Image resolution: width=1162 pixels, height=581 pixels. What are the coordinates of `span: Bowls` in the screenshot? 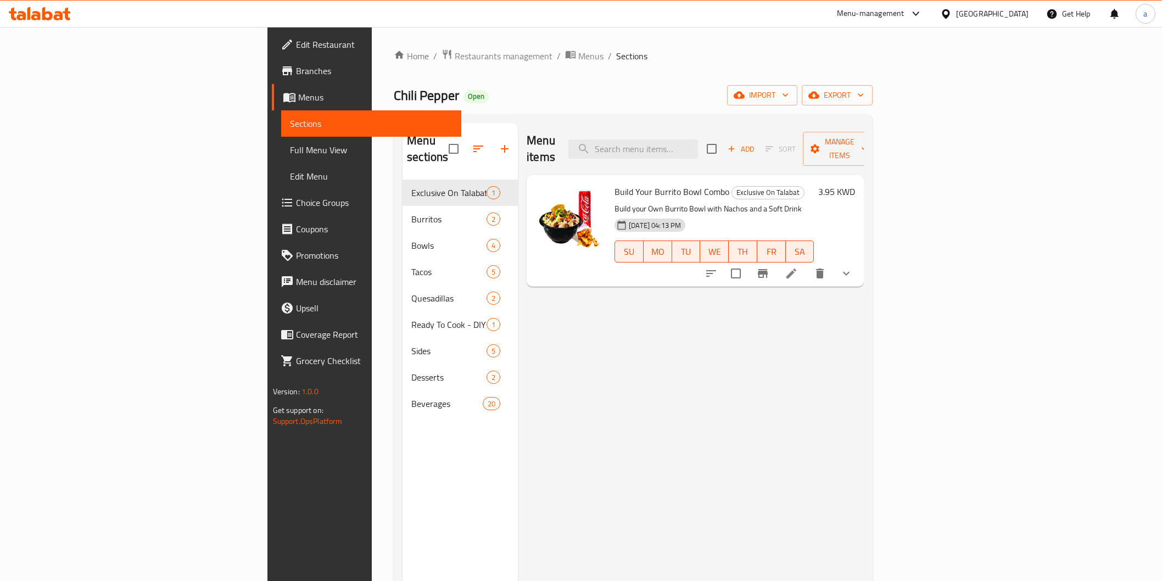 It's located at (449, 246).